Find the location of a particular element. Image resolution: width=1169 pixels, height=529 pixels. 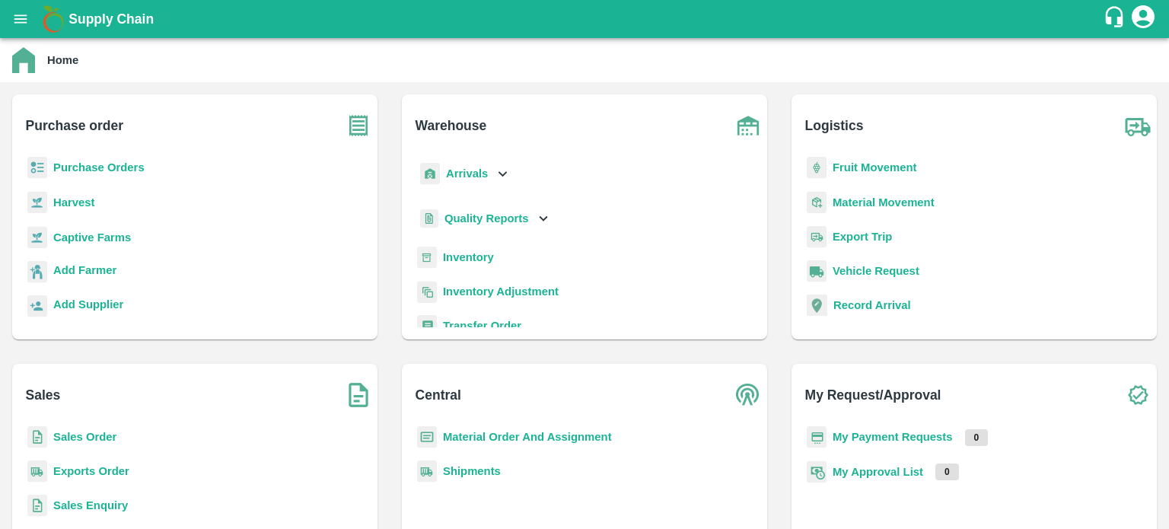

b: Central is located at coordinates (438, 395).